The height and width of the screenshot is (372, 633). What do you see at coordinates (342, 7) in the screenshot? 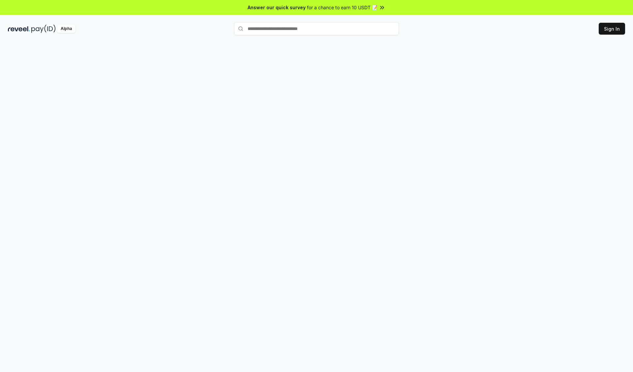
I see `span: for a chance to earn 10 USDT 📝` at bounding box center [342, 7].